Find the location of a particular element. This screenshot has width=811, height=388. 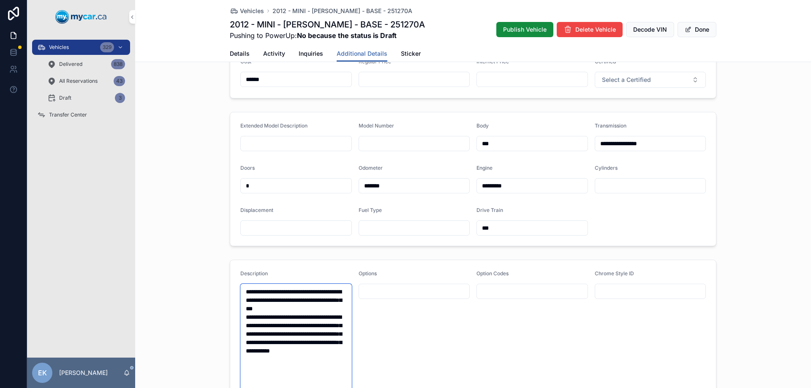

span: Details is located at coordinates (240, 54).